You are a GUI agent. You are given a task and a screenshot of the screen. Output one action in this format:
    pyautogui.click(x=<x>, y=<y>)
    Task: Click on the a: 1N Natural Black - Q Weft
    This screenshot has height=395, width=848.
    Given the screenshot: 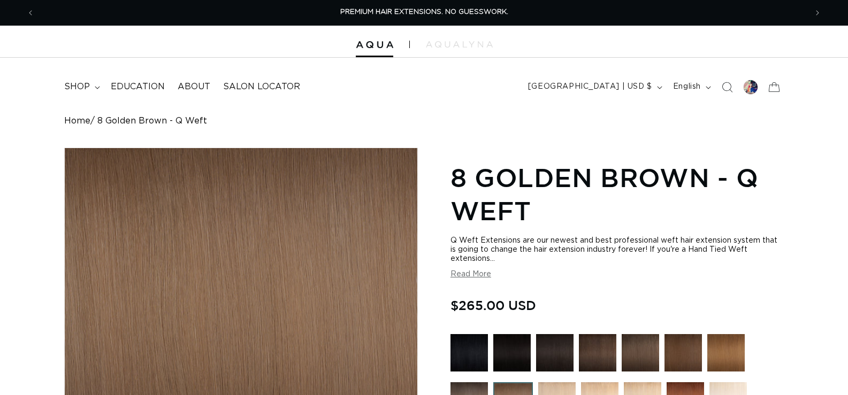 What is the action you would take?
    pyautogui.click(x=512, y=356)
    